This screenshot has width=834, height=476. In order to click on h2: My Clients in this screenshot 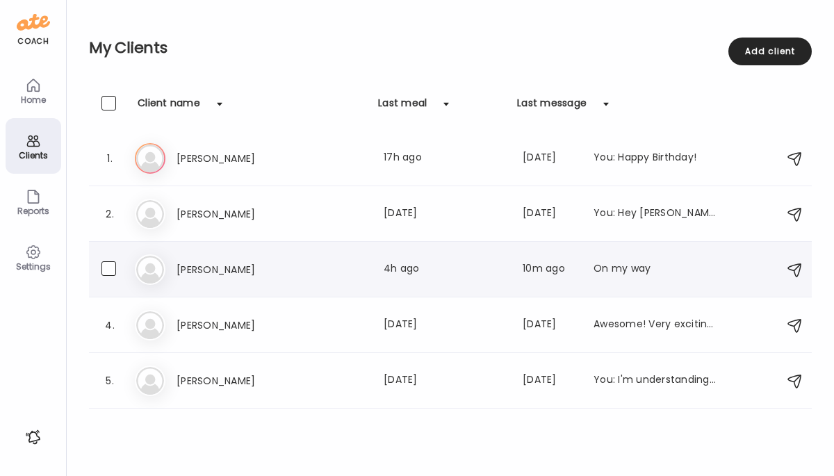, I will do `click(450, 48)`.